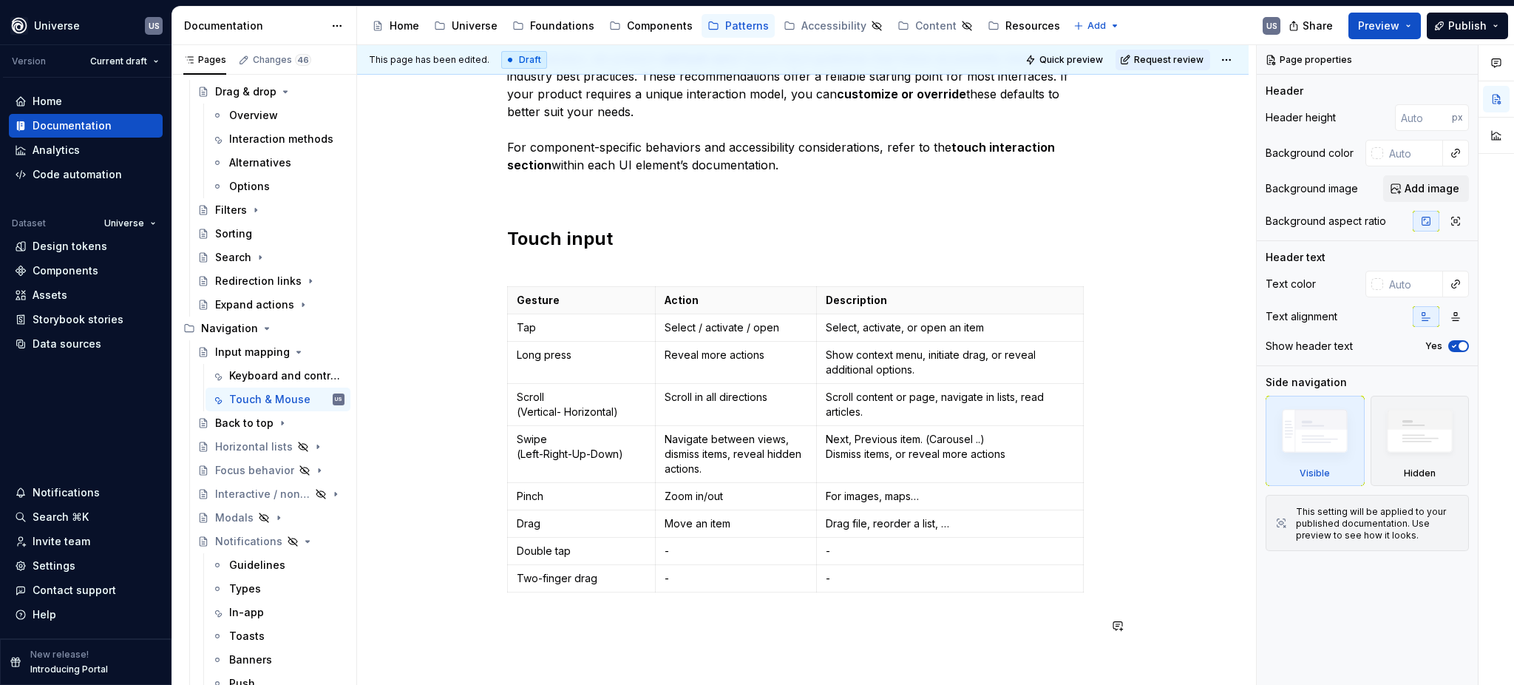  I want to click on a: Focus behavior, so click(271, 470).